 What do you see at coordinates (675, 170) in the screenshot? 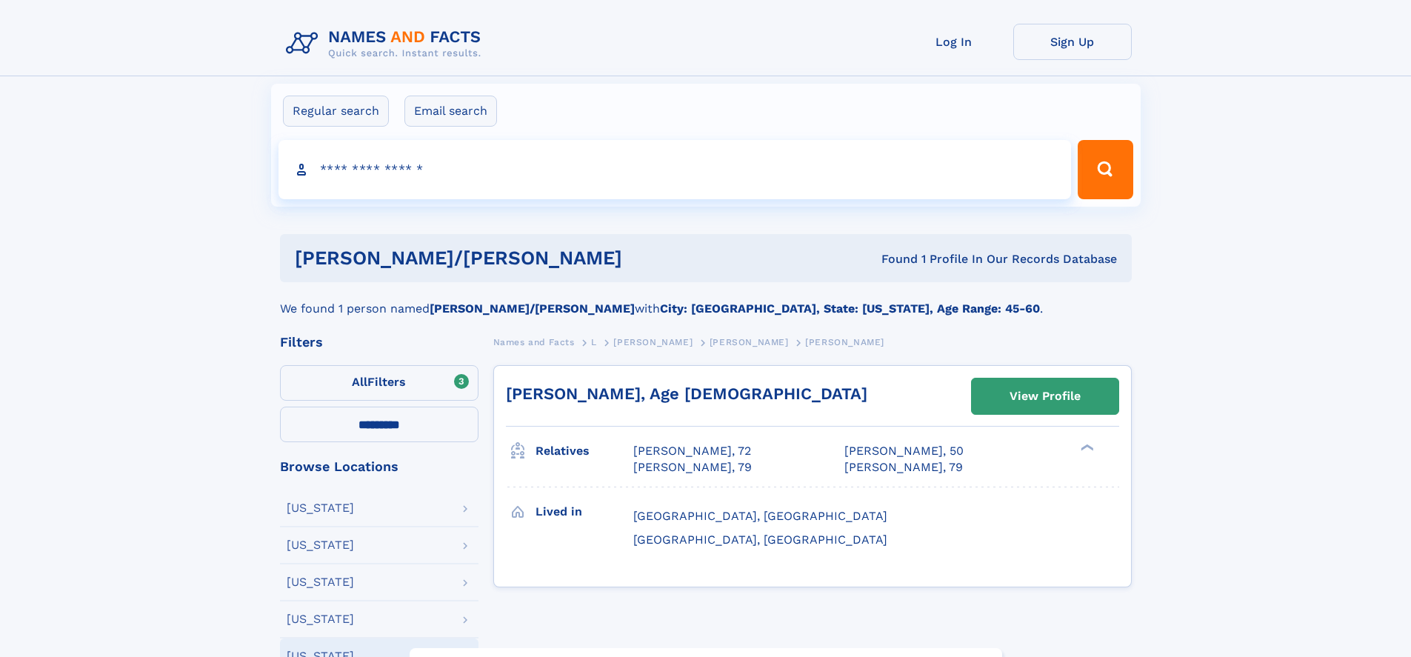
I see `input: search input` at bounding box center [675, 170].